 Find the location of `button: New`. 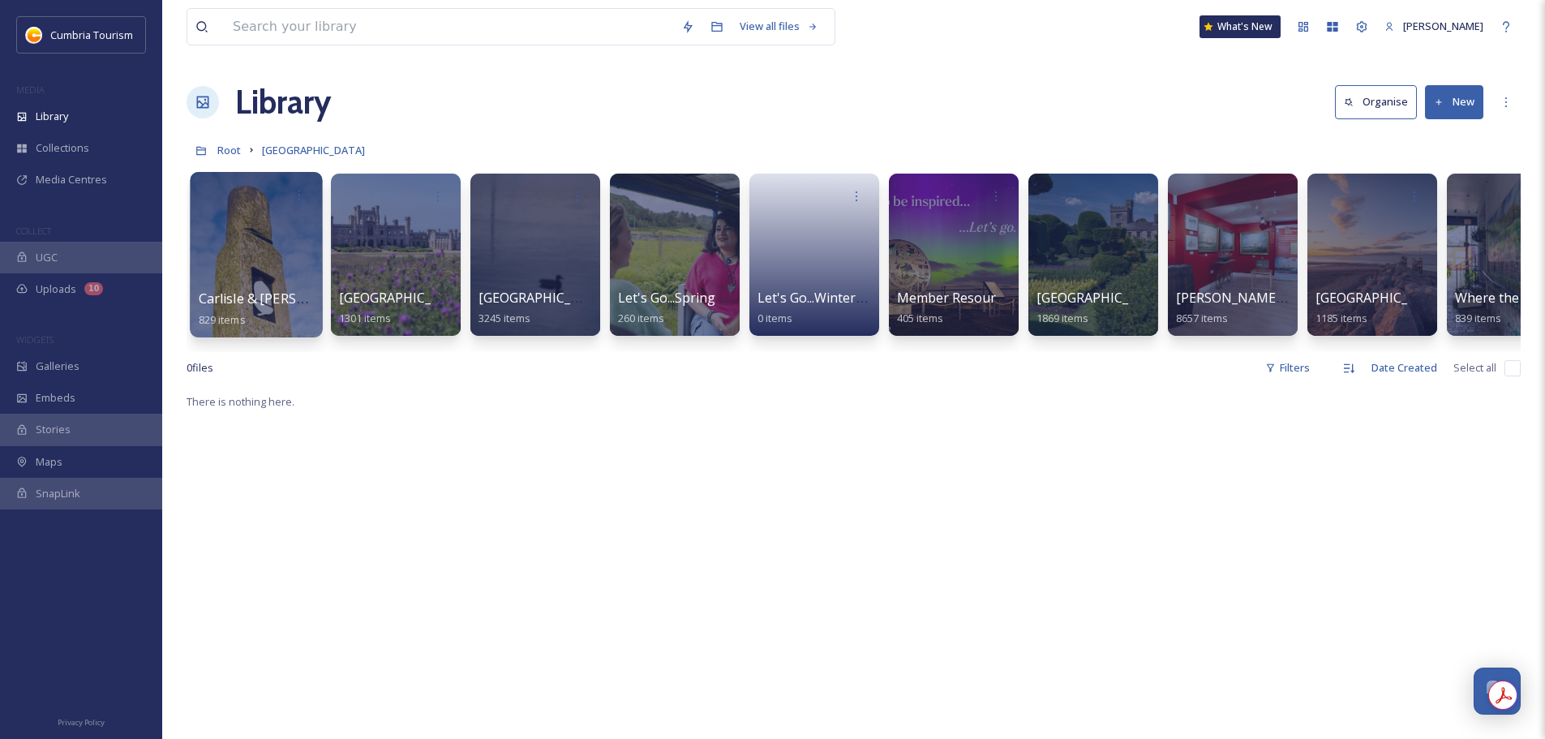

button: New is located at coordinates (1454, 101).